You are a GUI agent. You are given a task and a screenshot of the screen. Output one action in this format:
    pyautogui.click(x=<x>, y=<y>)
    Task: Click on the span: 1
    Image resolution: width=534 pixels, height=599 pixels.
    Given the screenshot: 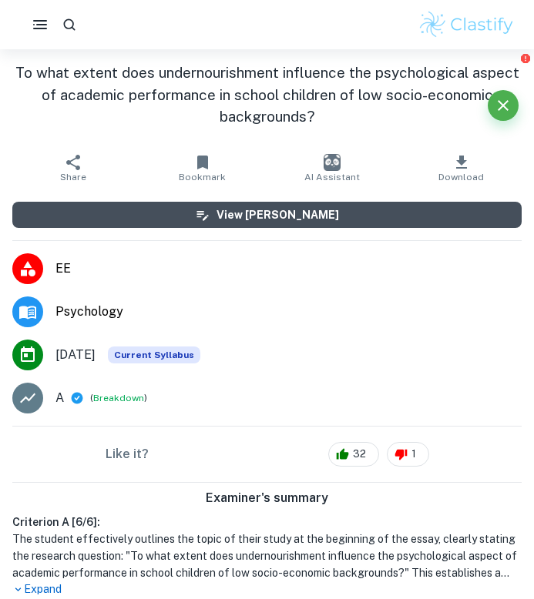 What is the action you would take?
    pyautogui.click(x=414, y=455)
    